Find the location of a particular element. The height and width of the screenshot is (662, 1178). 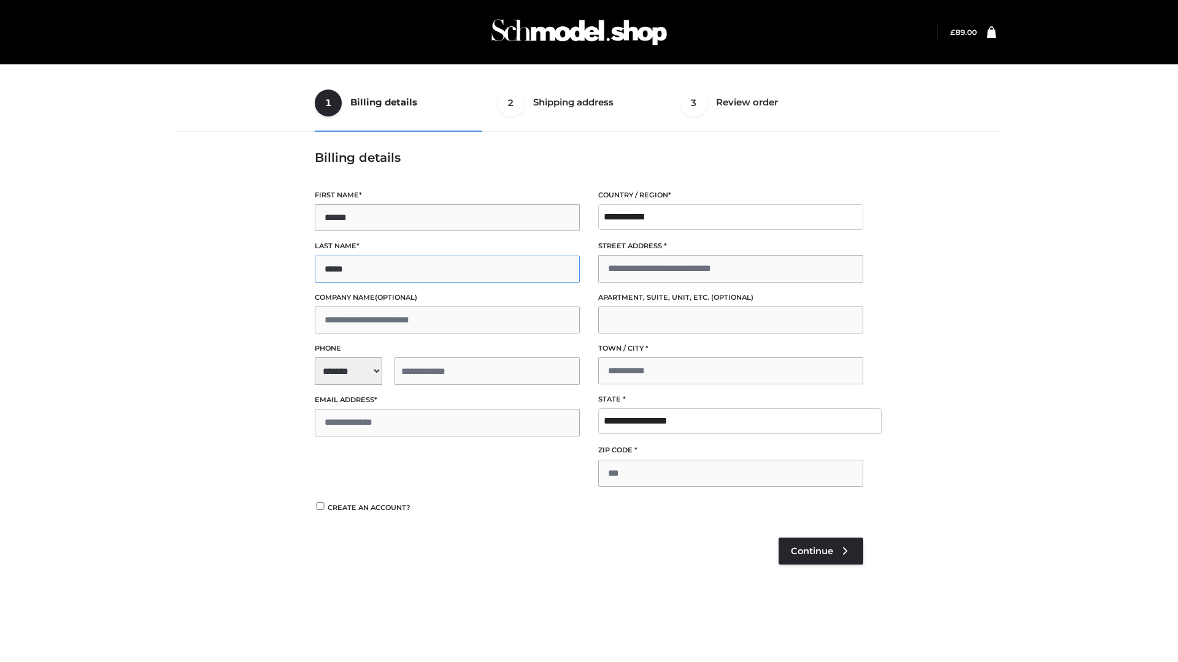

label: Company name is located at coordinates (447, 297).